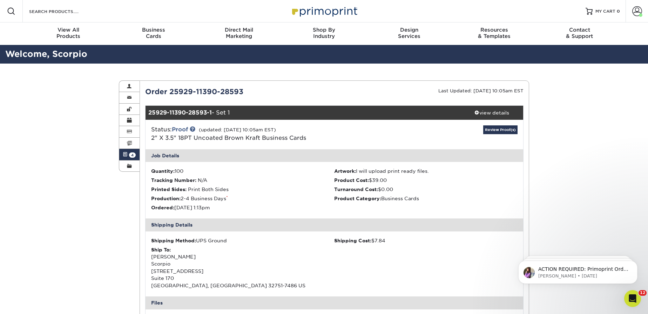  What do you see at coordinates (426, 240) in the screenshot?
I see `div: $7.84` at bounding box center [426, 240].